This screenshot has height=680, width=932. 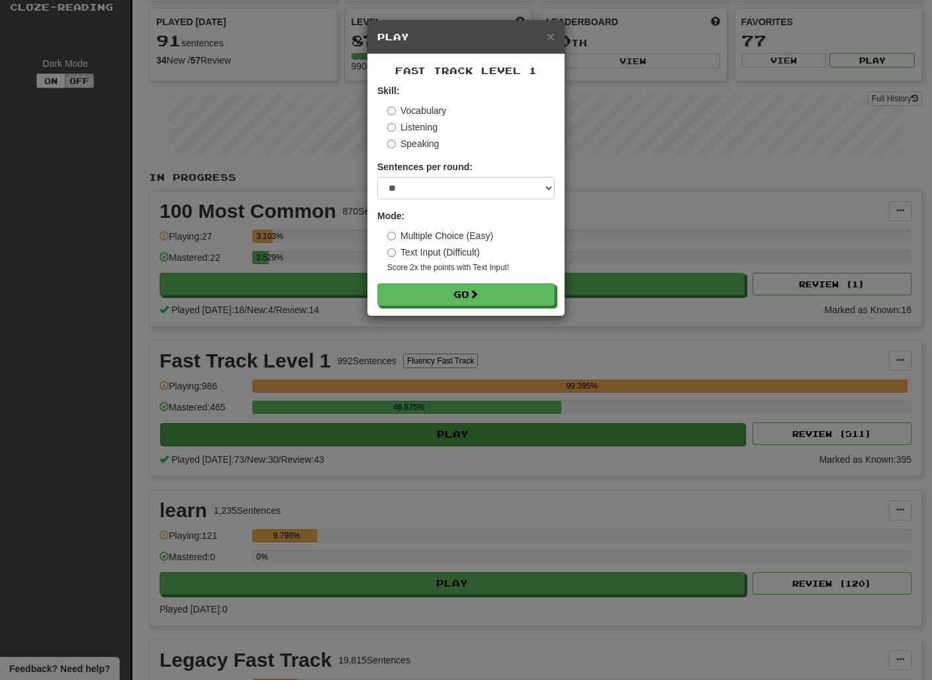 I want to click on h5: Play, so click(x=466, y=37).